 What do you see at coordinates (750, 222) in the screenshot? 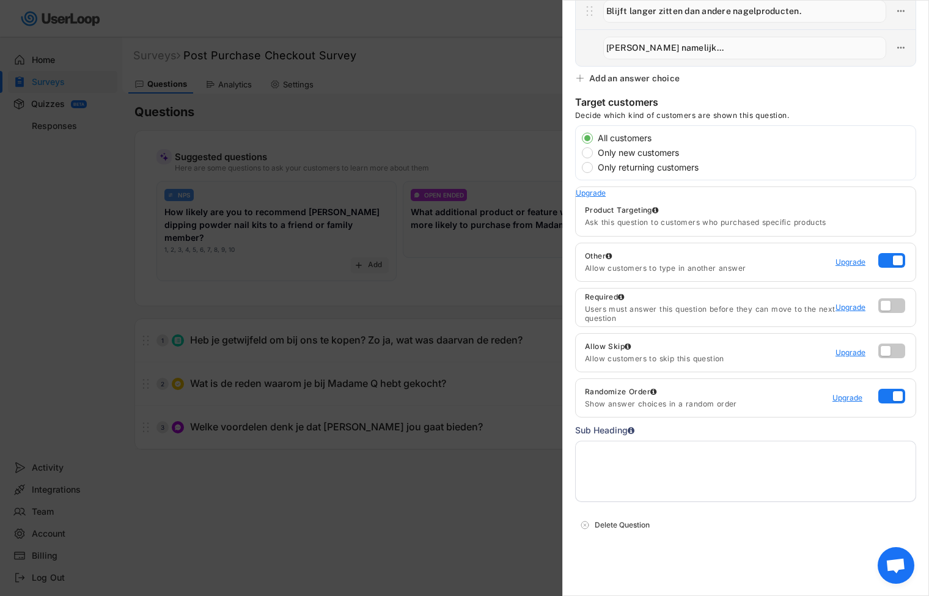
I see `div: Ask this question to customers who purchased specific products` at bounding box center [750, 222].